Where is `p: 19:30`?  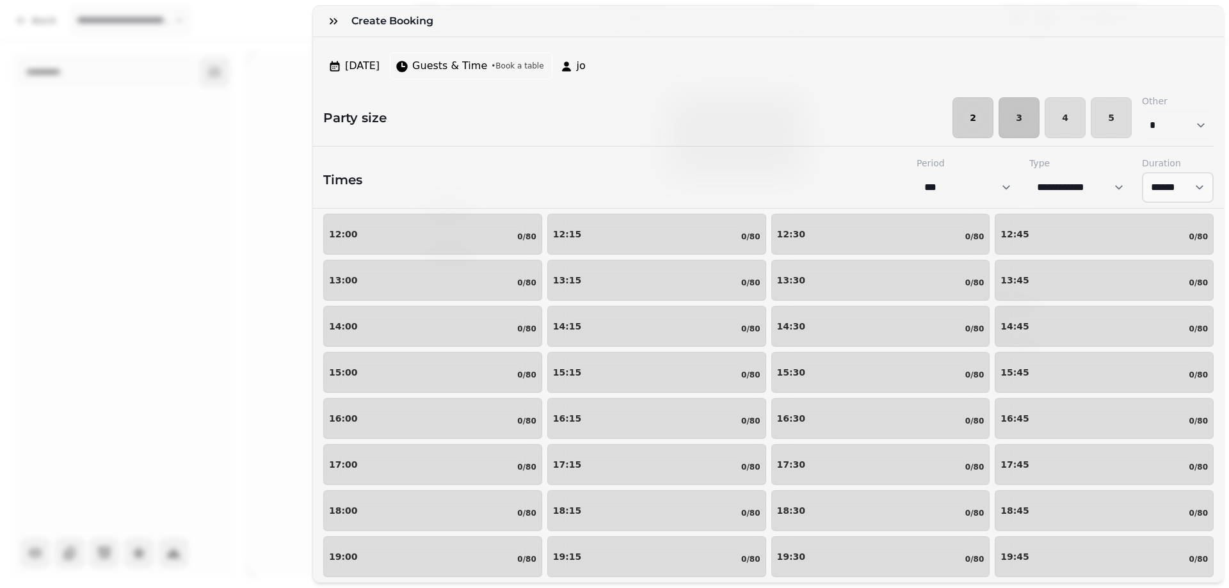
p: 19:30 is located at coordinates (791, 557).